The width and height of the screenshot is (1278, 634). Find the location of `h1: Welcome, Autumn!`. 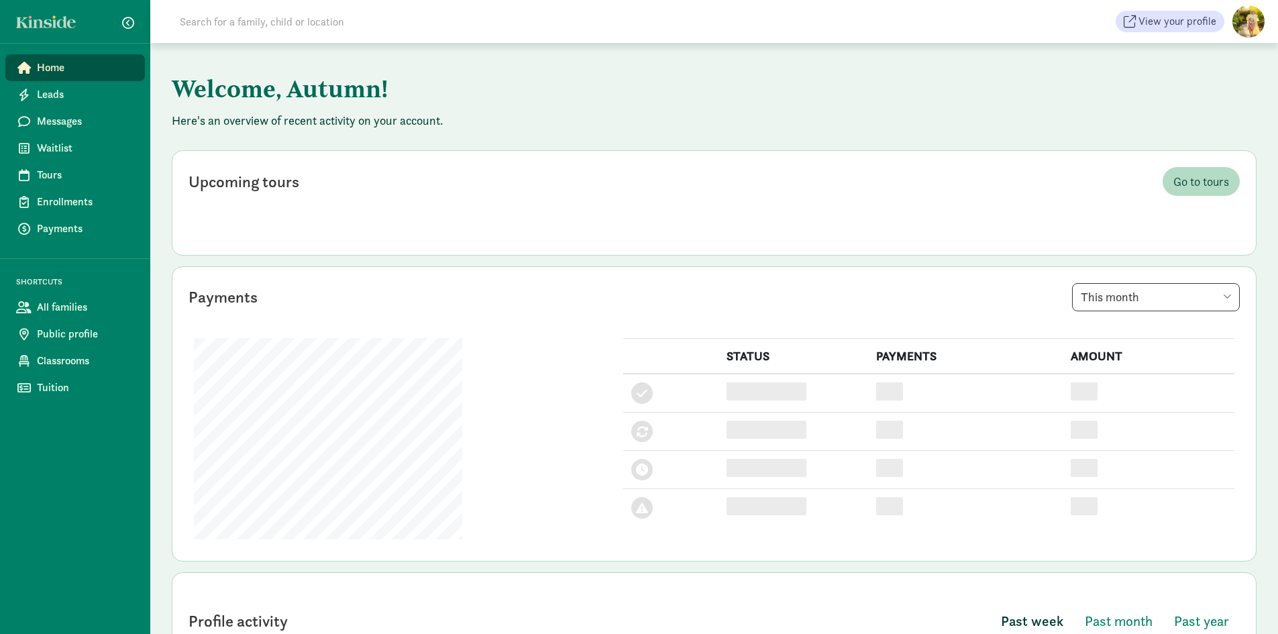

h1: Welcome, Autumn! is located at coordinates (504, 89).